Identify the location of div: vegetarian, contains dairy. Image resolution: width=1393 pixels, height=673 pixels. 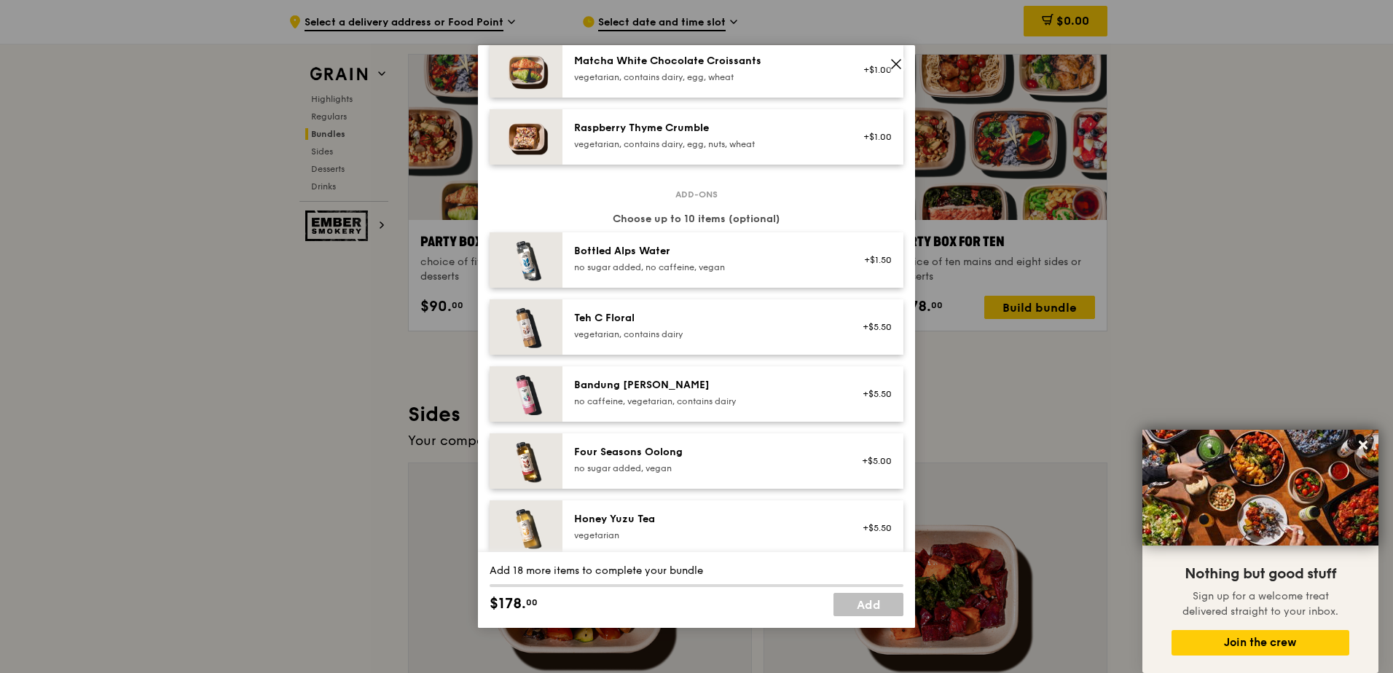
(705, 334).